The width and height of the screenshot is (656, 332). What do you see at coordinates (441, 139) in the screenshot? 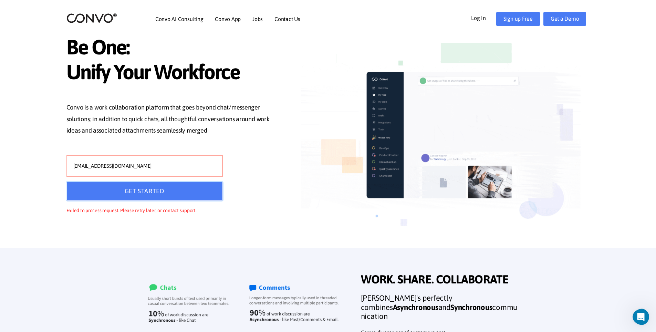
I see `img: image_not_found` at bounding box center [441, 139].